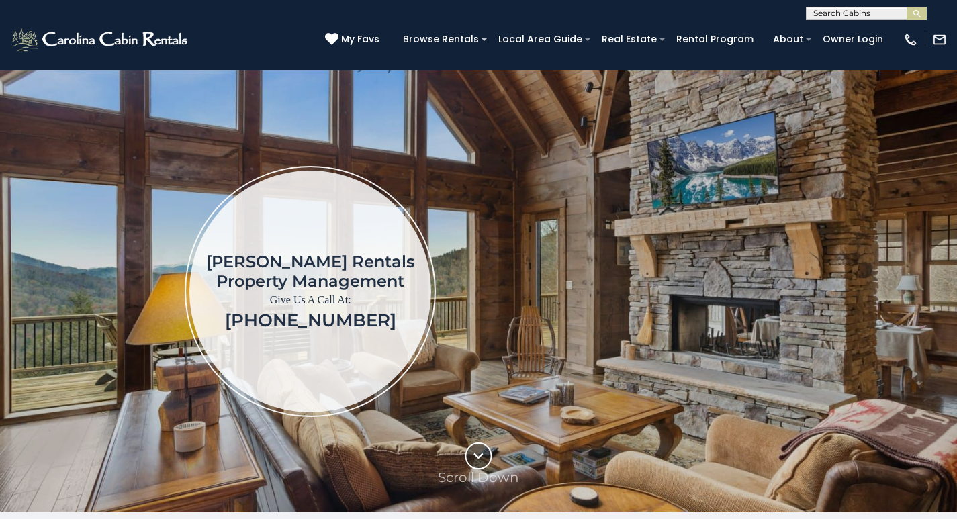 This screenshot has width=957, height=519. What do you see at coordinates (540, 39) in the screenshot?
I see `a: Local Area Guide` at bounding box center [540, 39].